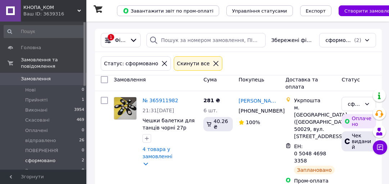 The image size is (389, 184). What do you see at coordinates (251, 80) in the screenshot?
I see `span: Покупець` at bounding box center [251, 80].